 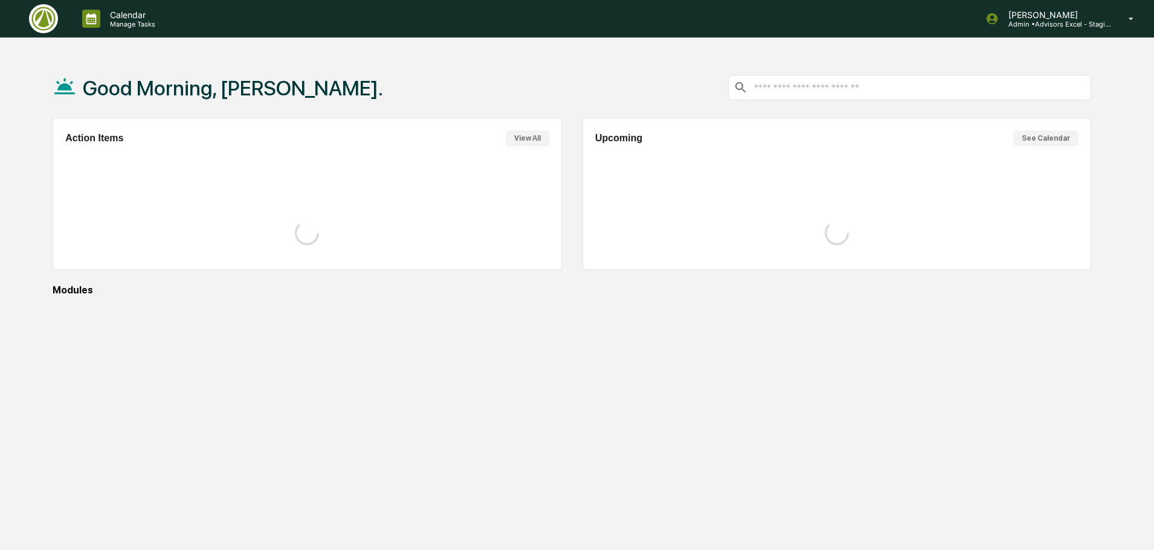 I want to click on div: Modules, so click(x=572, y=290).